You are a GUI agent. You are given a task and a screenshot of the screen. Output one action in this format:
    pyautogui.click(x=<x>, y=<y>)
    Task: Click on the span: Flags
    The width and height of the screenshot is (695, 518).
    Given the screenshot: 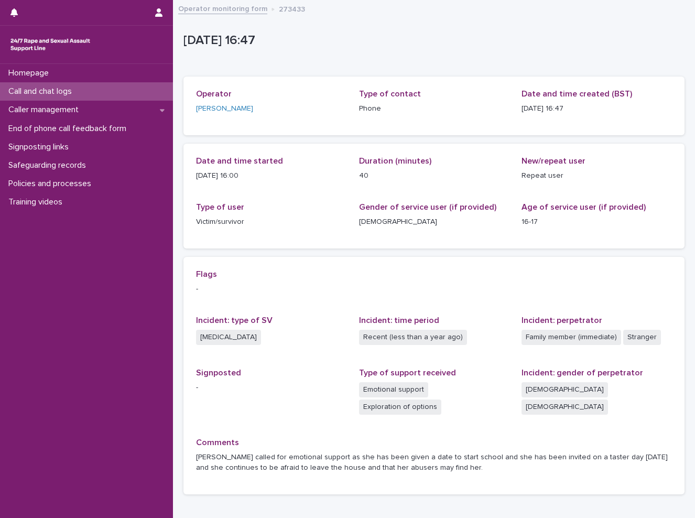 What is the action you would take?
    pyautogui.click(x=207, y=274)
    